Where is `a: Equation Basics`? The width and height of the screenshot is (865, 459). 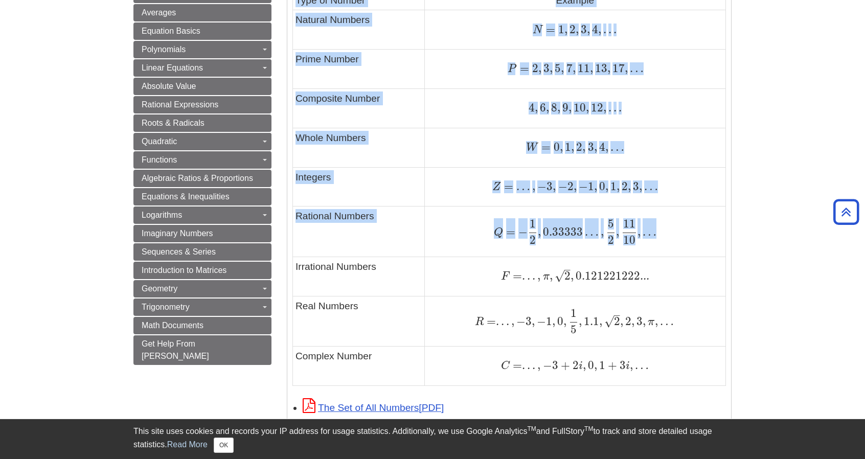
a: Equation Basics is located at coordinates (202, 31).